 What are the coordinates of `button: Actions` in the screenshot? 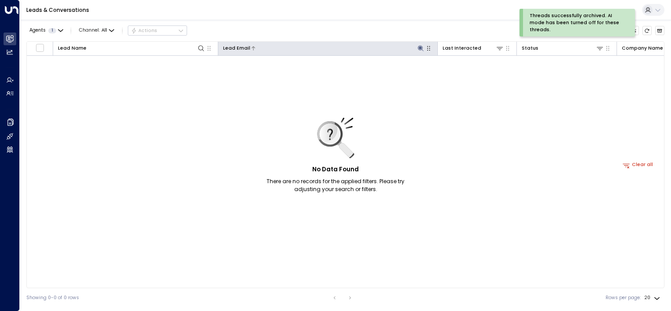 It's located at (157, 31).